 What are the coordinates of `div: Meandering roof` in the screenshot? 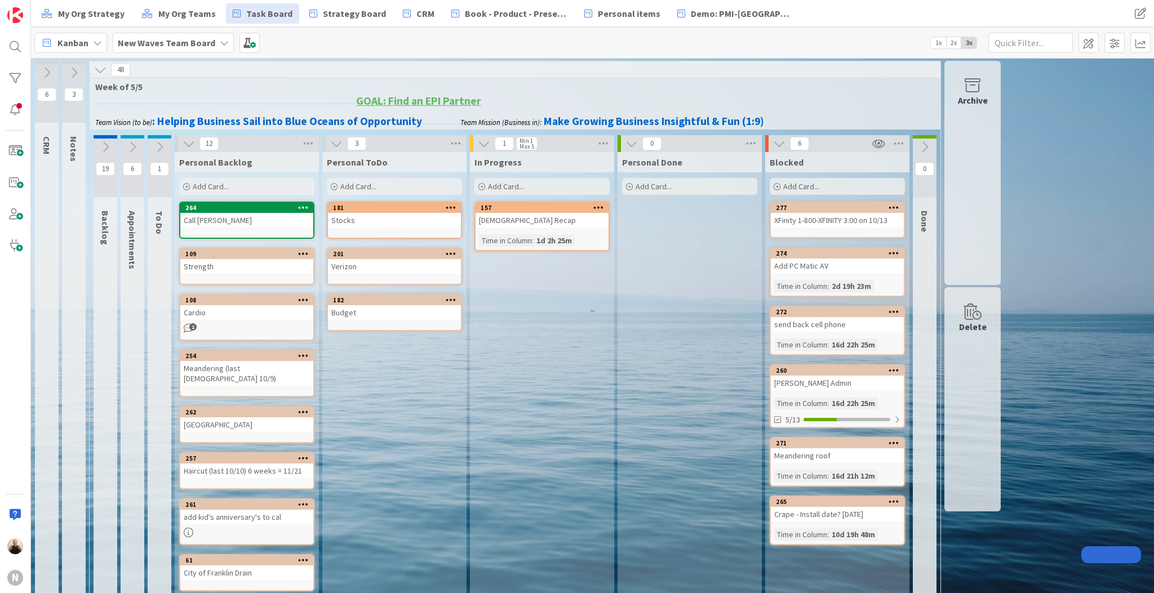 It's located at (837, 456).